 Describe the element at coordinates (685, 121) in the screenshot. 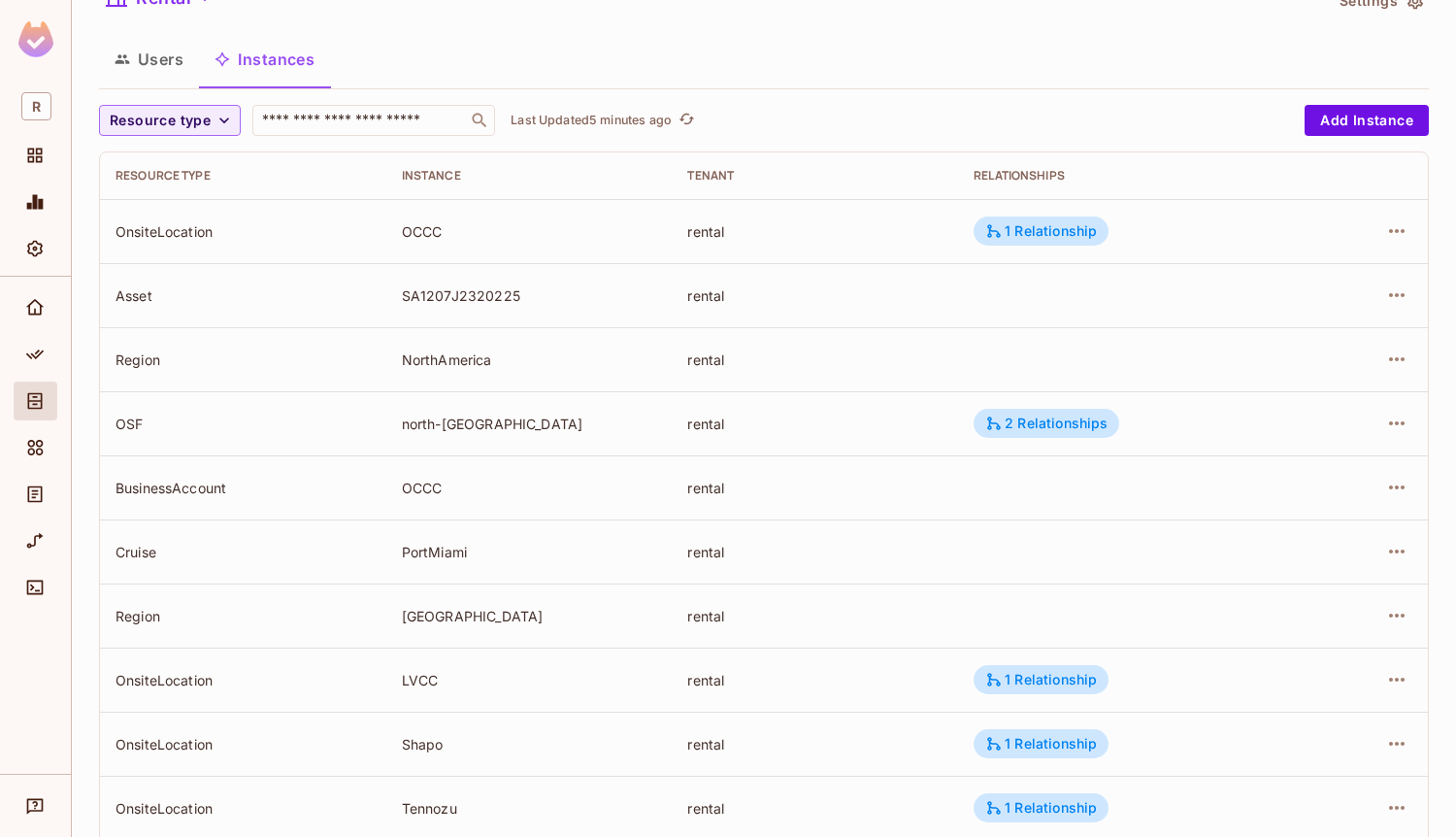

I see `span: Click to refresh data` at that location.